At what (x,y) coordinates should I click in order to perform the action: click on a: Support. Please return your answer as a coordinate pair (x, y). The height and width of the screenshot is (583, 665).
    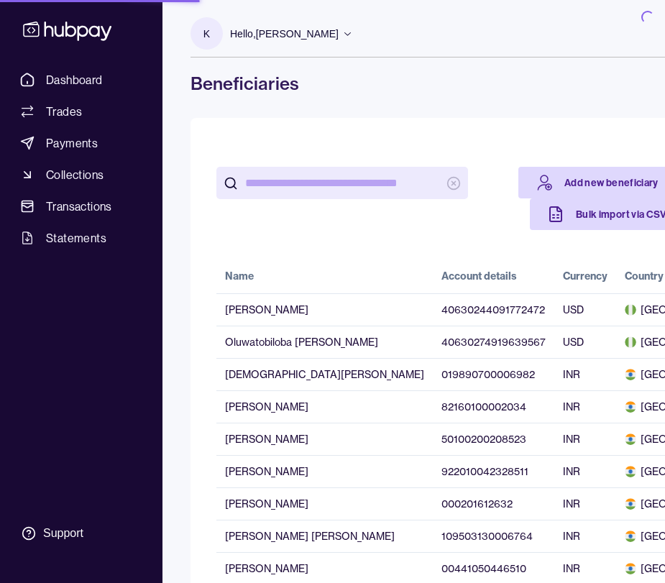
    Looking at the image, I should click on (81, 533).